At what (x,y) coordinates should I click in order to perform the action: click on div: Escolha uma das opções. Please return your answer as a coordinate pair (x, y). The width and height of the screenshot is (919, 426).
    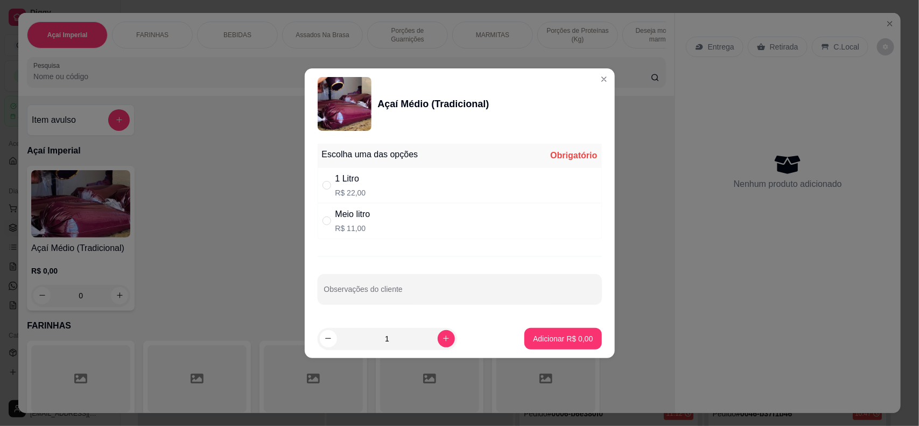
    Looking at the image, I should click on (370, 155).